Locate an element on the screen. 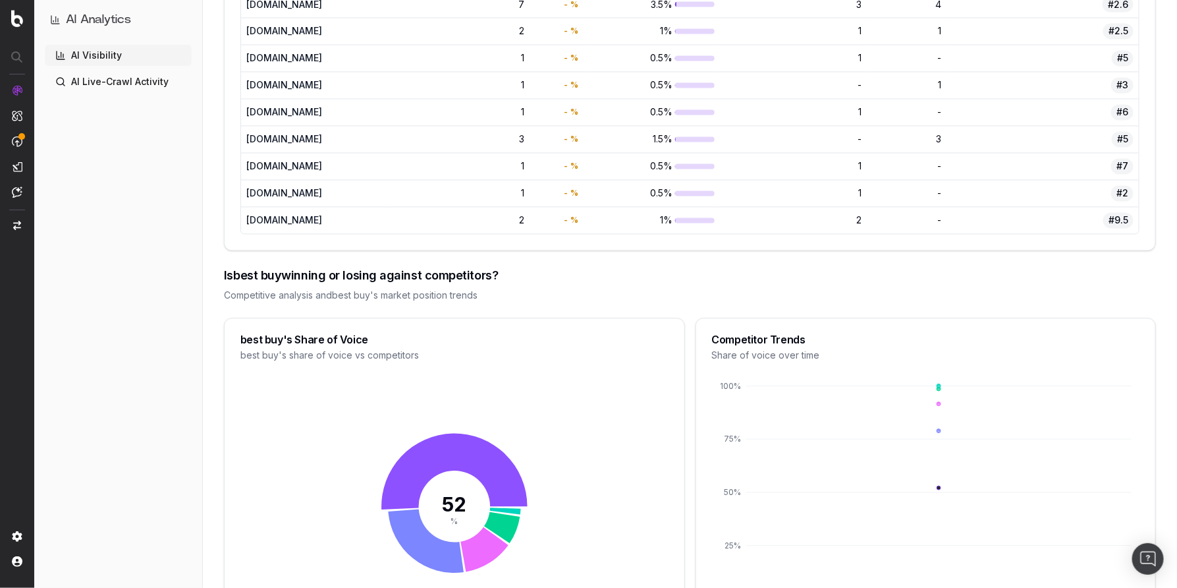 The height and width of the screenshot is (588, 1177). img: Botify logo is located at coordinates (17, 18).